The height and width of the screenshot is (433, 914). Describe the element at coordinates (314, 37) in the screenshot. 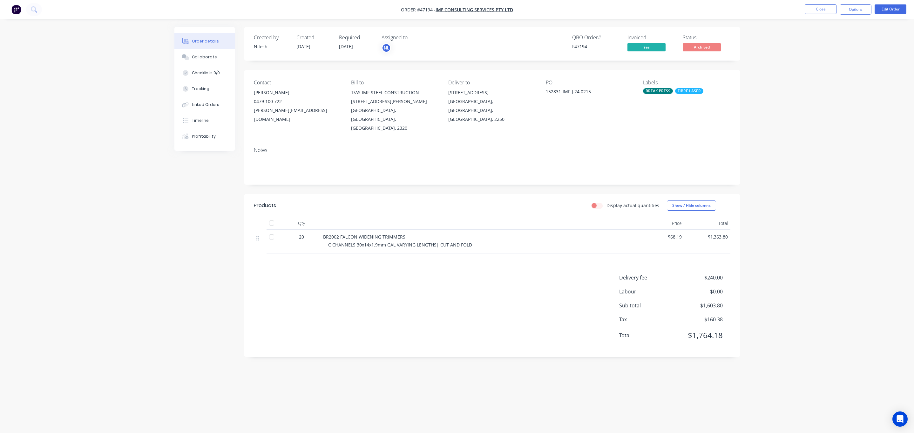

I see `div: Created` at that location.